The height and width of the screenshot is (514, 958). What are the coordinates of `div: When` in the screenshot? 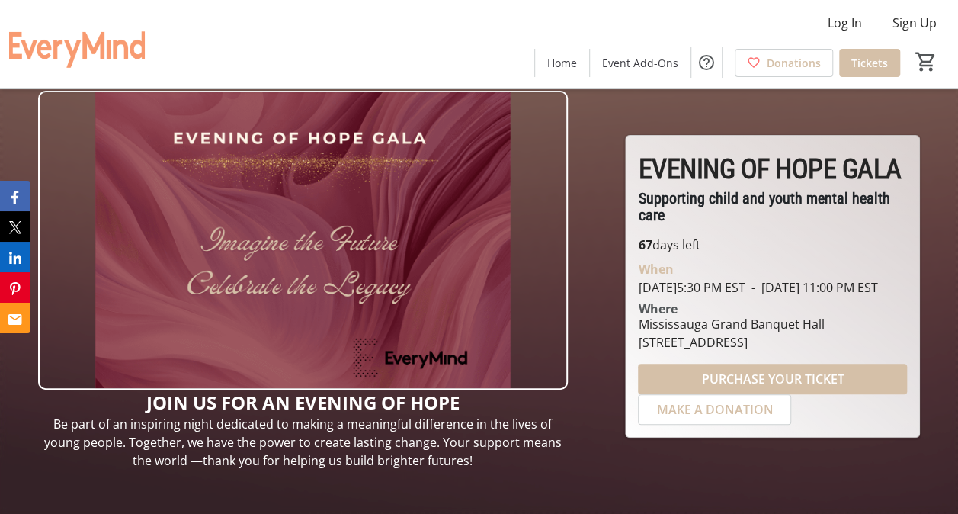 It's located at (655, 269).